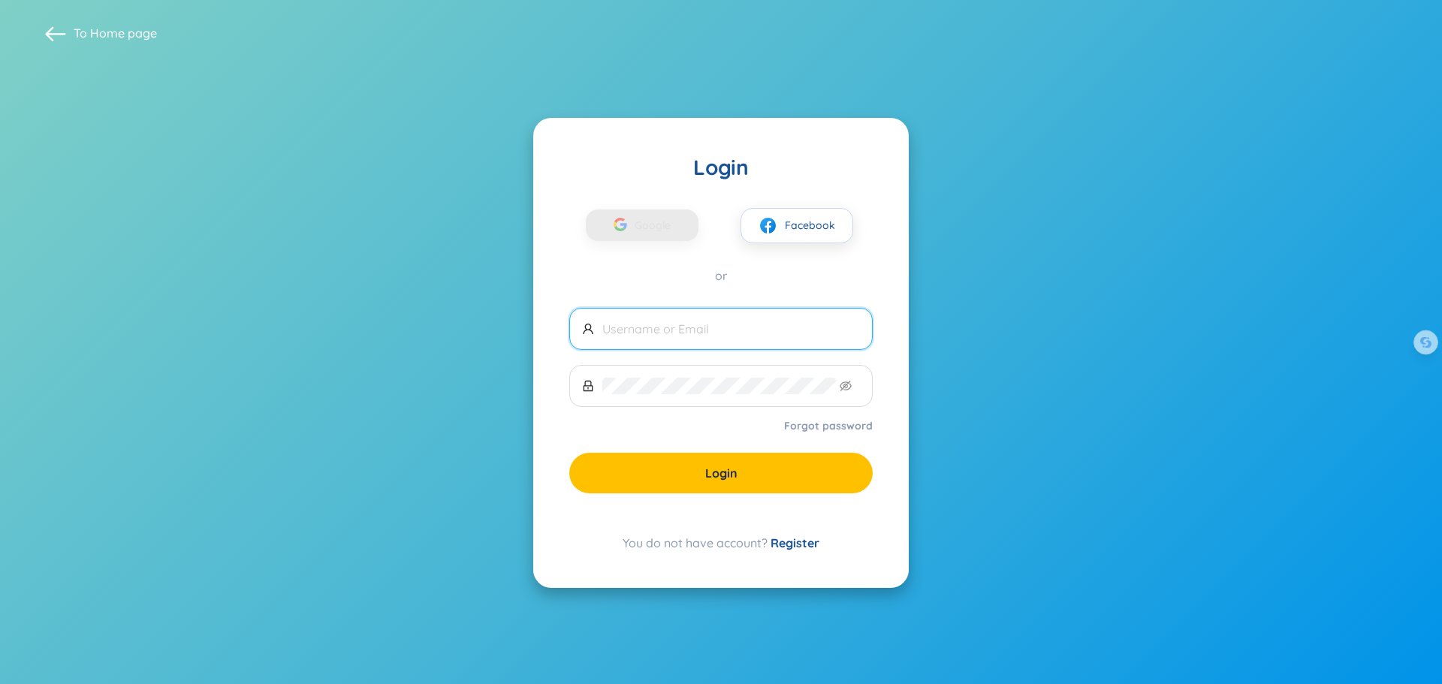 This screenshot has width=1442, height=684. Describe the element at coordinates (721, 473) in the screenshot. I see `button: Login` at that location.